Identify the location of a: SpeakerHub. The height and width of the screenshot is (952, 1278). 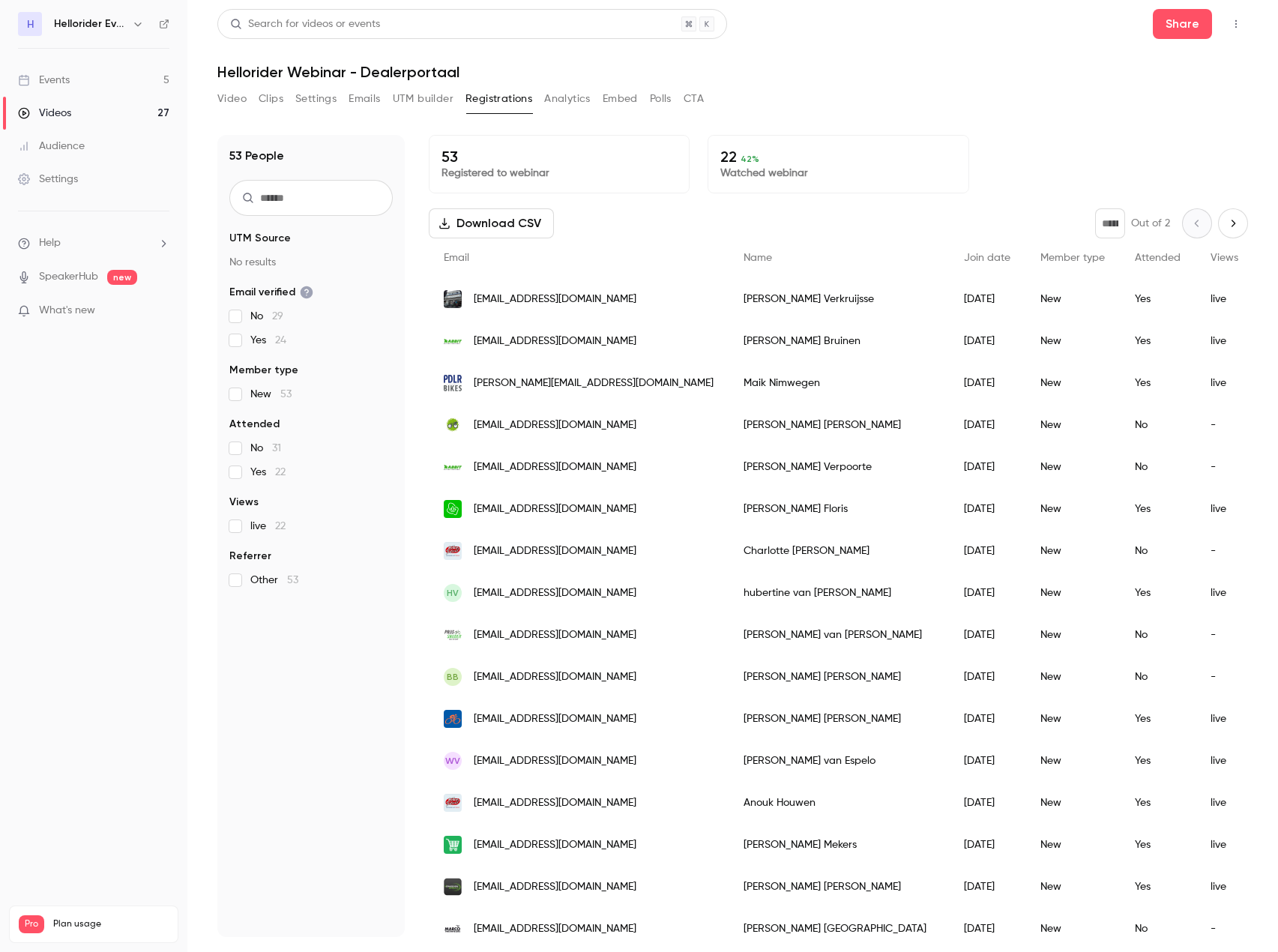
(68, 277).